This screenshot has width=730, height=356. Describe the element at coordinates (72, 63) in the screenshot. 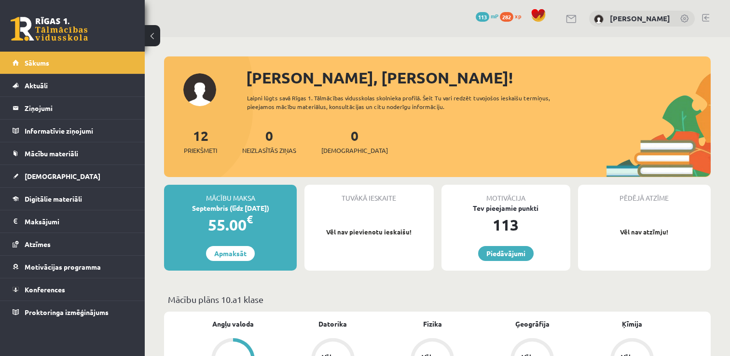

I see `a: Sākums` at that location.